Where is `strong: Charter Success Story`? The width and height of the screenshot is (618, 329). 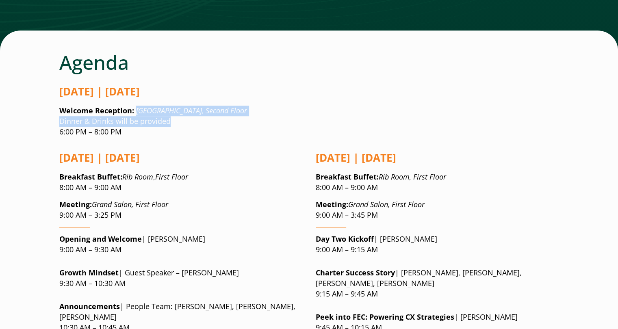 strong: Charter Success Story is located at coordinates (355, 272).